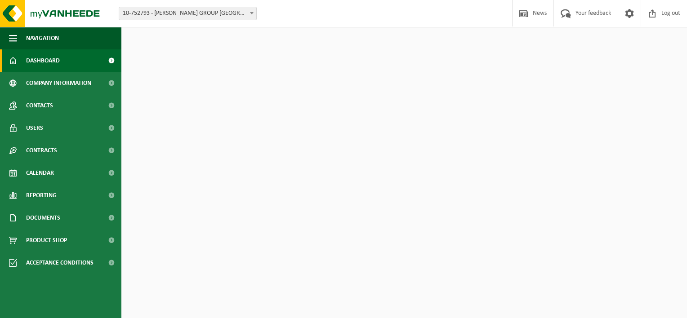  What do you see at coordinates (42, 38) in the screenshot?
I see `span: Navigation` at bounding box center [42, 38].